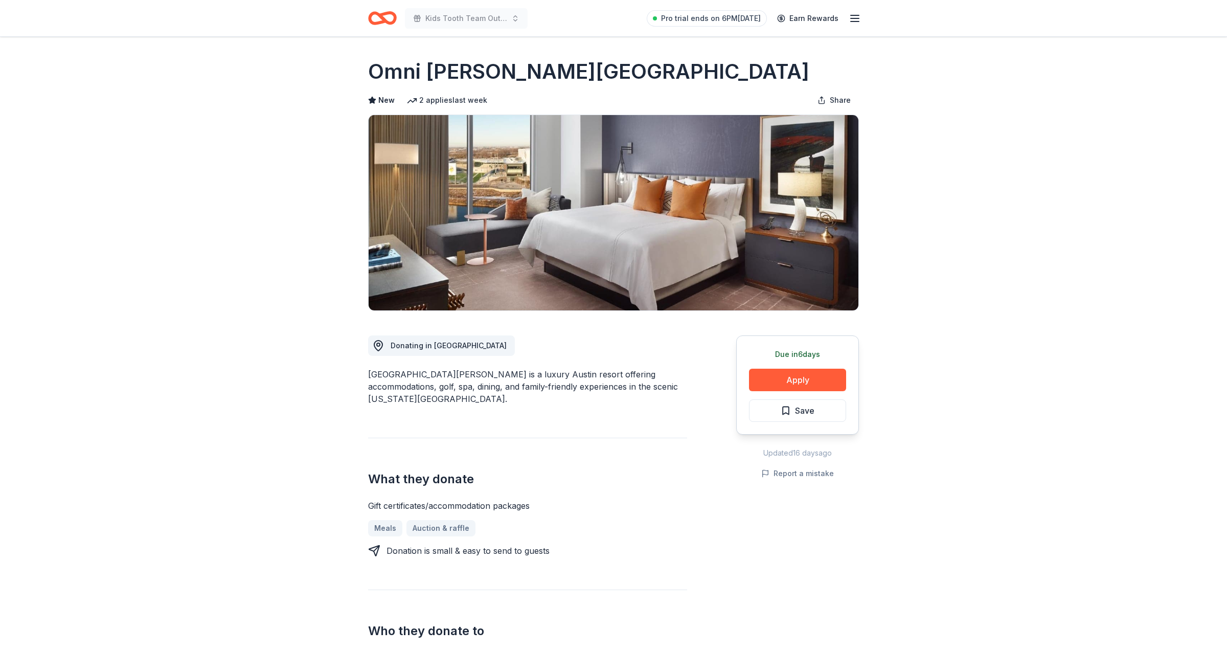 The width and height of the screenshot is (1227, 652). Describe the element at coordinates (798, 453) in the screenshot. I see `div: Updated 16 days ago` at that location.